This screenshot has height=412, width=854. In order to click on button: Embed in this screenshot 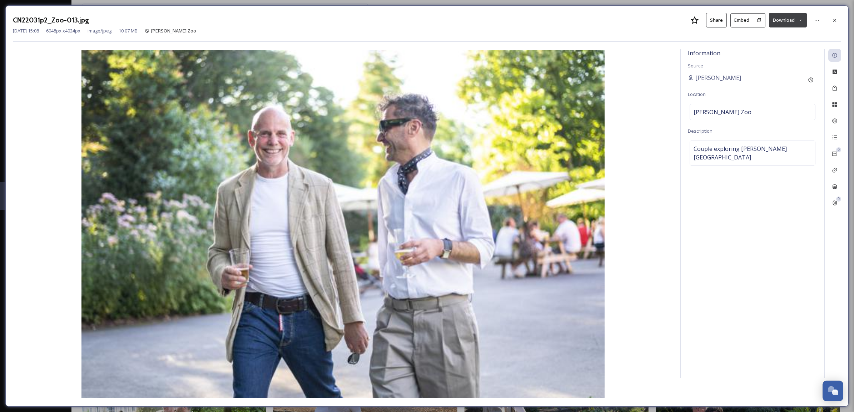, I will do `click(741, 20)`.